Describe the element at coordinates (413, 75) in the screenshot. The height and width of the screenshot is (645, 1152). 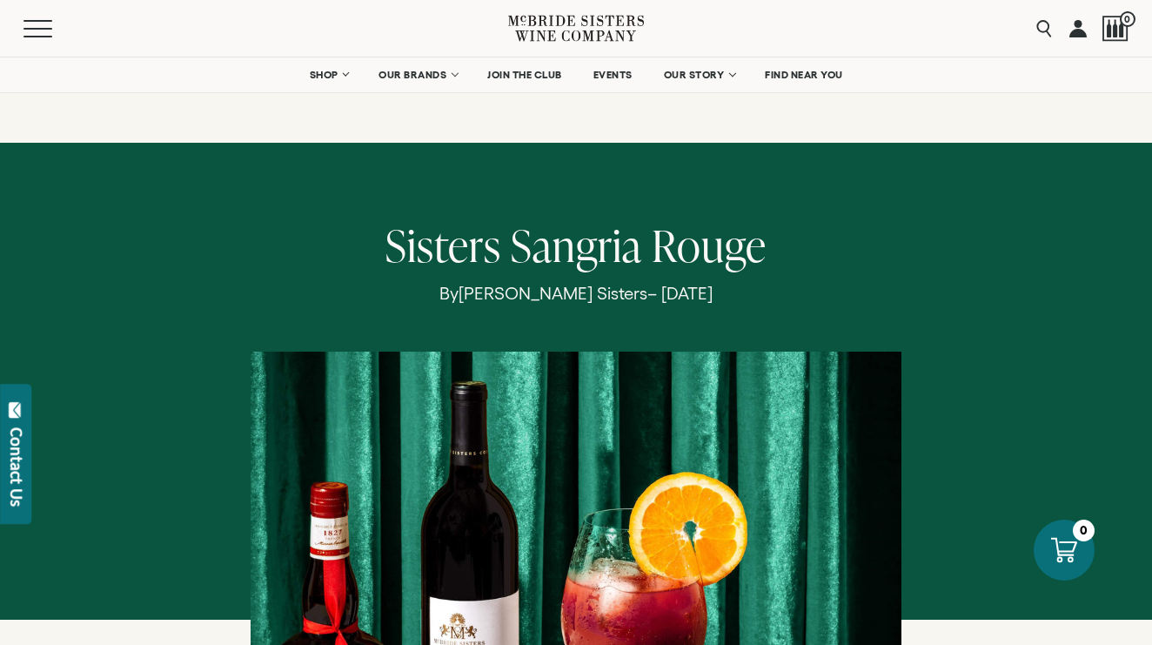
I see `span: OUR BRANDS` at that location.